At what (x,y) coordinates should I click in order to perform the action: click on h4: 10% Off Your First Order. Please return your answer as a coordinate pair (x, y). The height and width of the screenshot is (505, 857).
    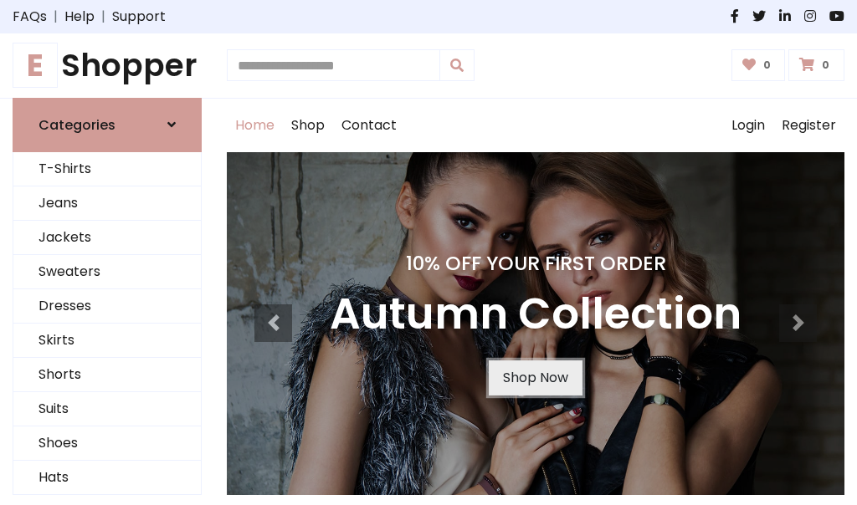
    Looking at the image, I should click on (535, 264).